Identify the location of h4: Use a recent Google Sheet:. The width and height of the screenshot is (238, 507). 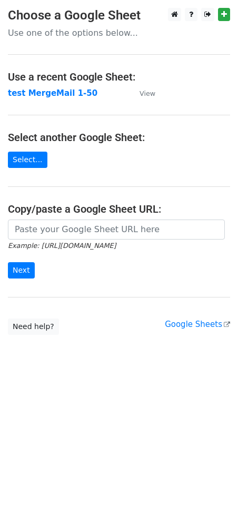
(119, 77).